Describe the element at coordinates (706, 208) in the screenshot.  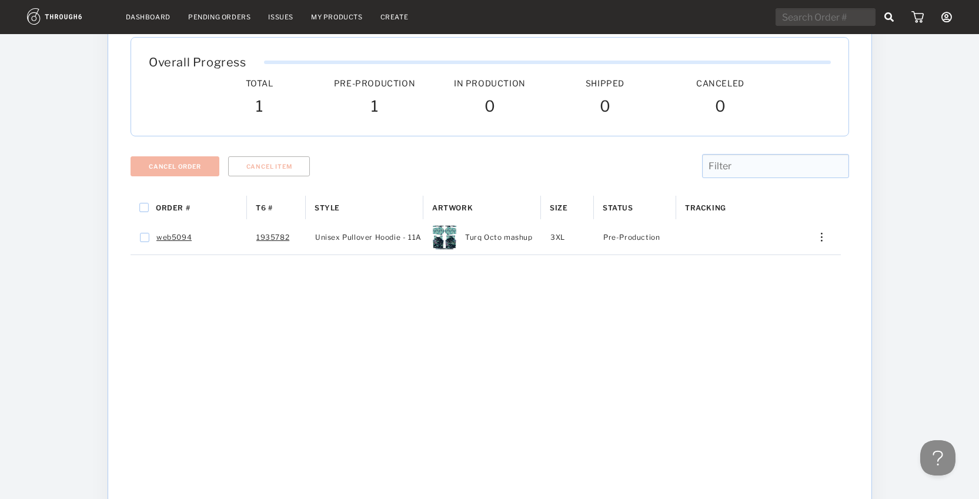
I see `span: Tracking` at that location.